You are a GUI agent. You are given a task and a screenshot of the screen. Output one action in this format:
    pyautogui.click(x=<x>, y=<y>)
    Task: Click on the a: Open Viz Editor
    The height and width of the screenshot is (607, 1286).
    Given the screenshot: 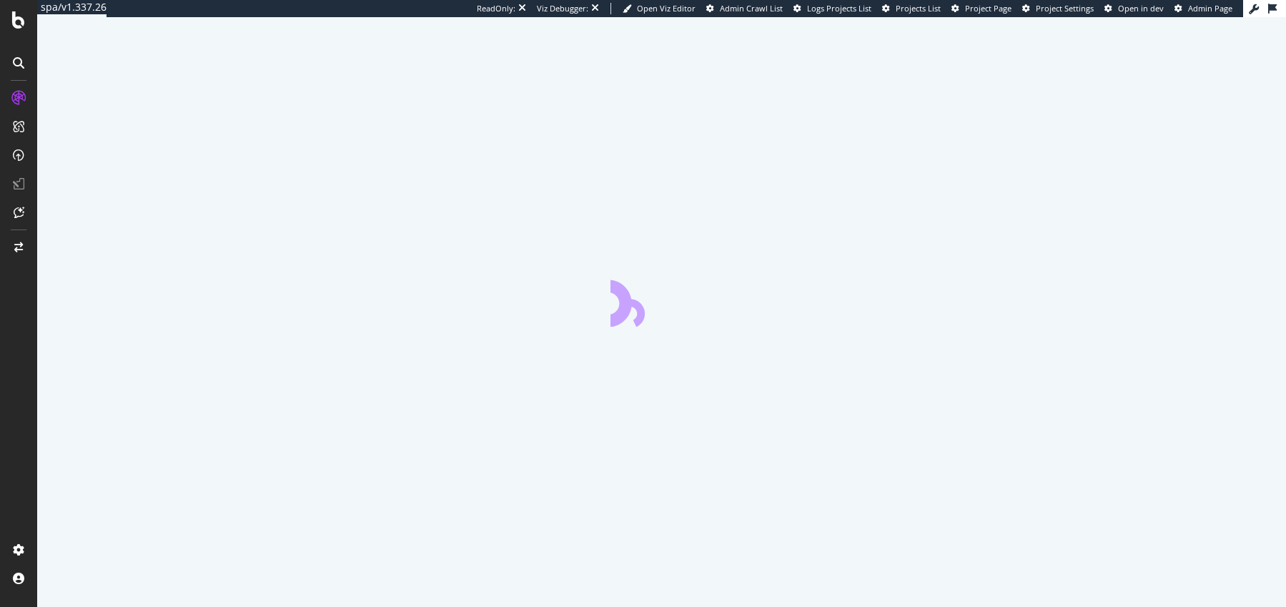 What is the action you would take?
    pyautogui.click(x=659, y=9)
    